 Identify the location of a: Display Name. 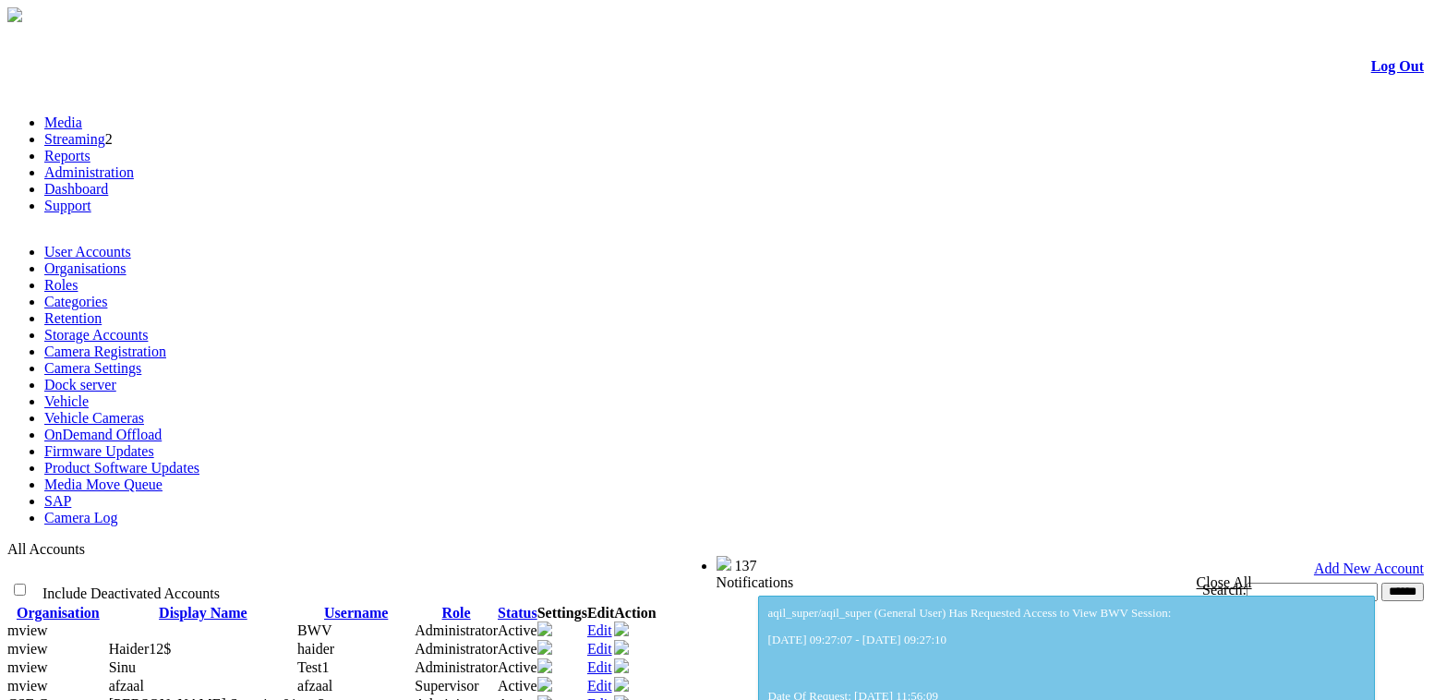
(203, 612).